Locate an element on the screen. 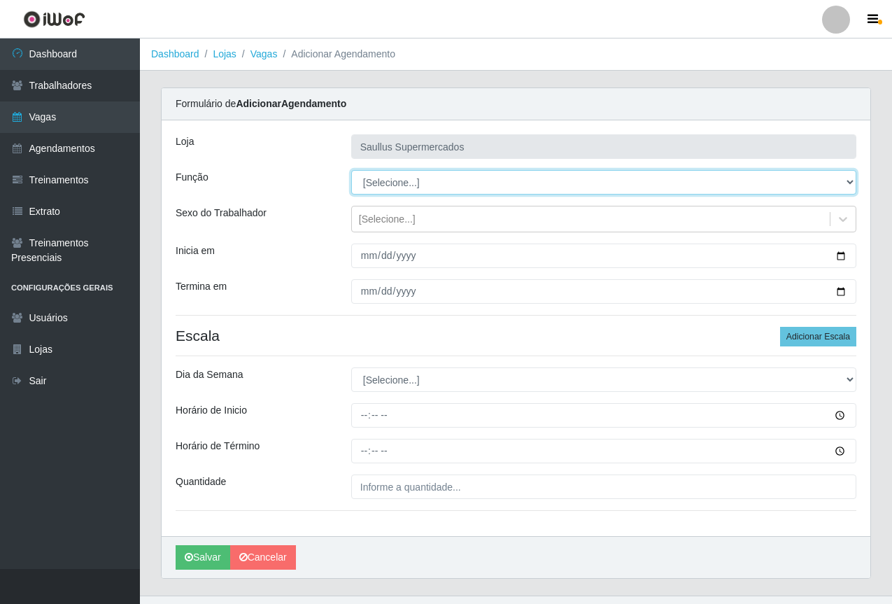 The width and height of the screenshot is (892, 604). label: Quantidade is located at coordinates (201, 481).